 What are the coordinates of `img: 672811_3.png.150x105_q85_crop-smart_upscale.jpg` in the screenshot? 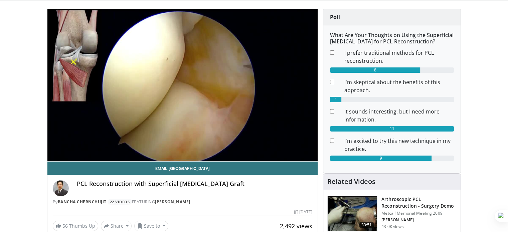 It's located at (352, 214).